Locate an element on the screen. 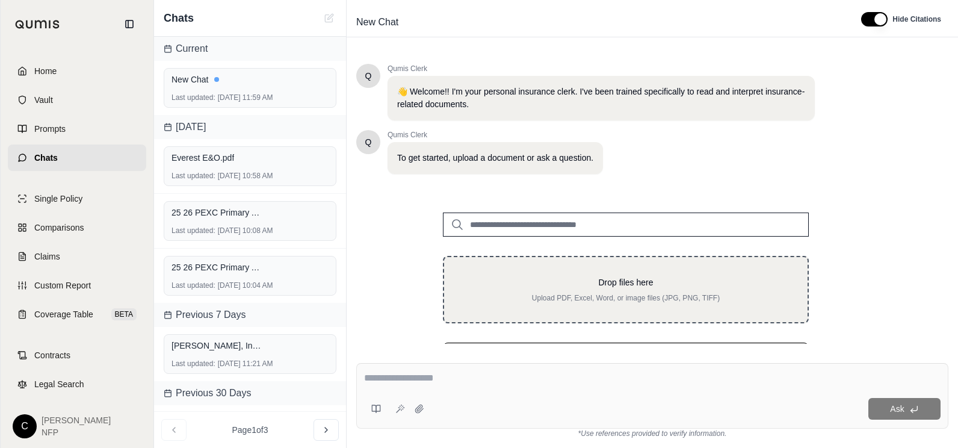 The width and height of the screenshot is (958, 448). a: Legal Search is located at coordinates (77, 384).